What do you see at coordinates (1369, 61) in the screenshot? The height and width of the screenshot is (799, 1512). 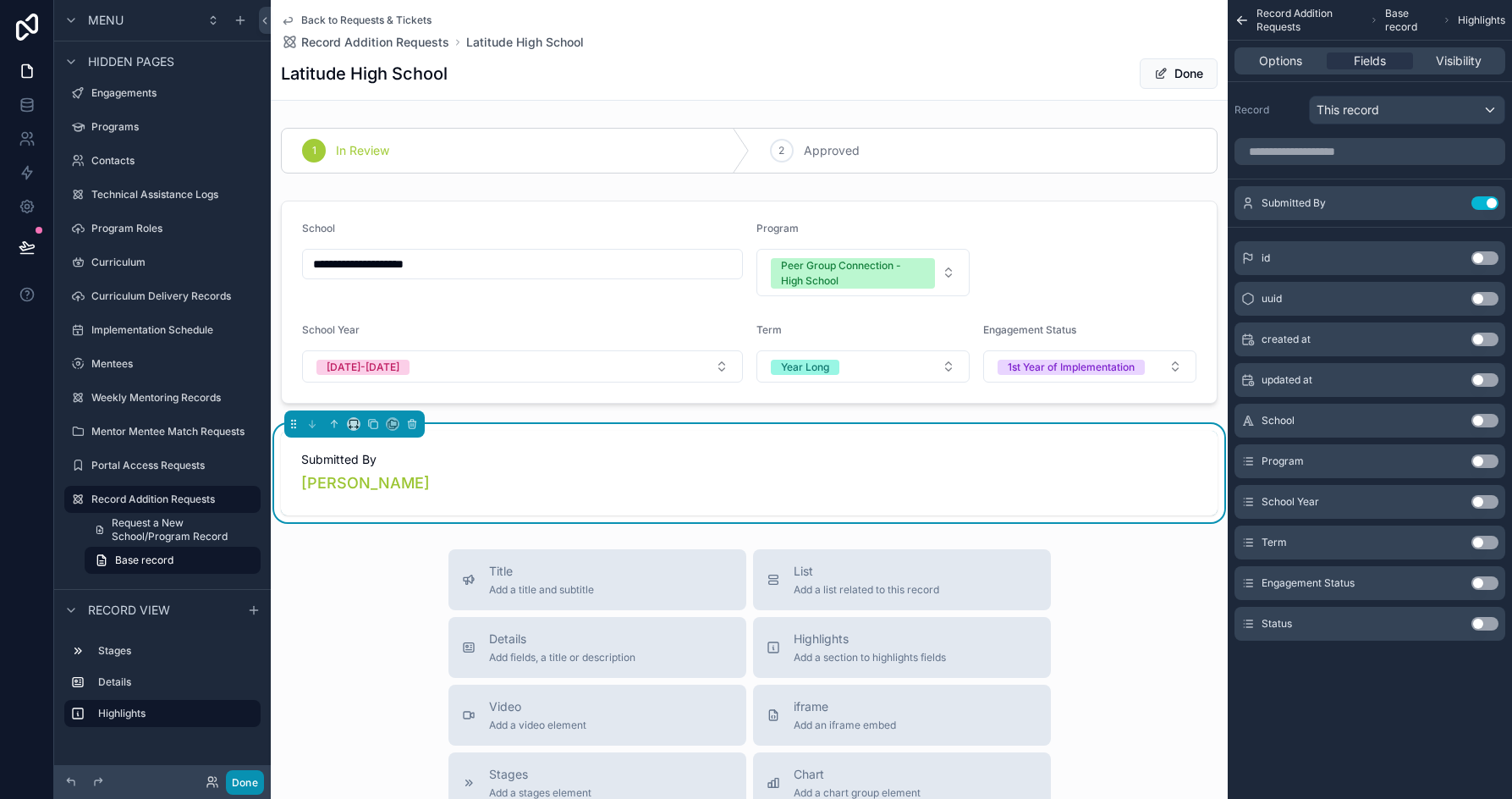 I see `span: Fields` at bounding box center [1369, 61].